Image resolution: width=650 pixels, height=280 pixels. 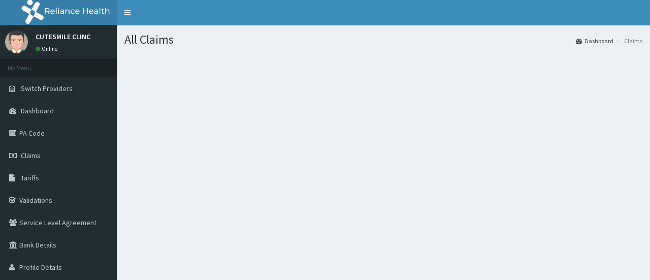 I want to click on span: Tariffs, so click(x=30, y=178).